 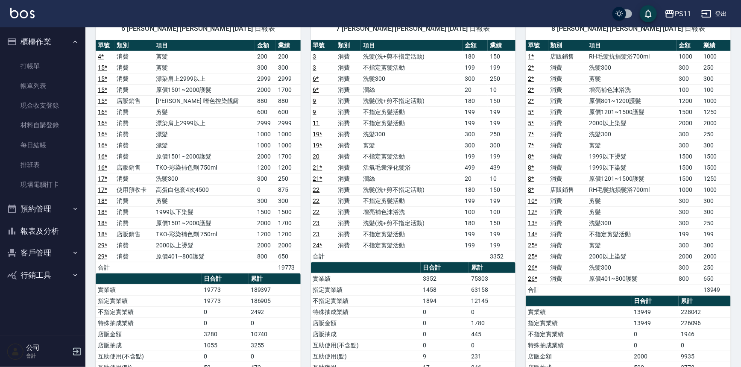 I want to click on button: PS11, so click(x=677, y=14).